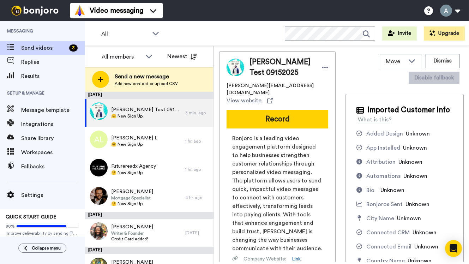 Image resolution: width=469 pixels, height=264 pixels. Describe the element at coordinates (388, 233) in the screenshot. I see `div: Connected CRM` at that location.